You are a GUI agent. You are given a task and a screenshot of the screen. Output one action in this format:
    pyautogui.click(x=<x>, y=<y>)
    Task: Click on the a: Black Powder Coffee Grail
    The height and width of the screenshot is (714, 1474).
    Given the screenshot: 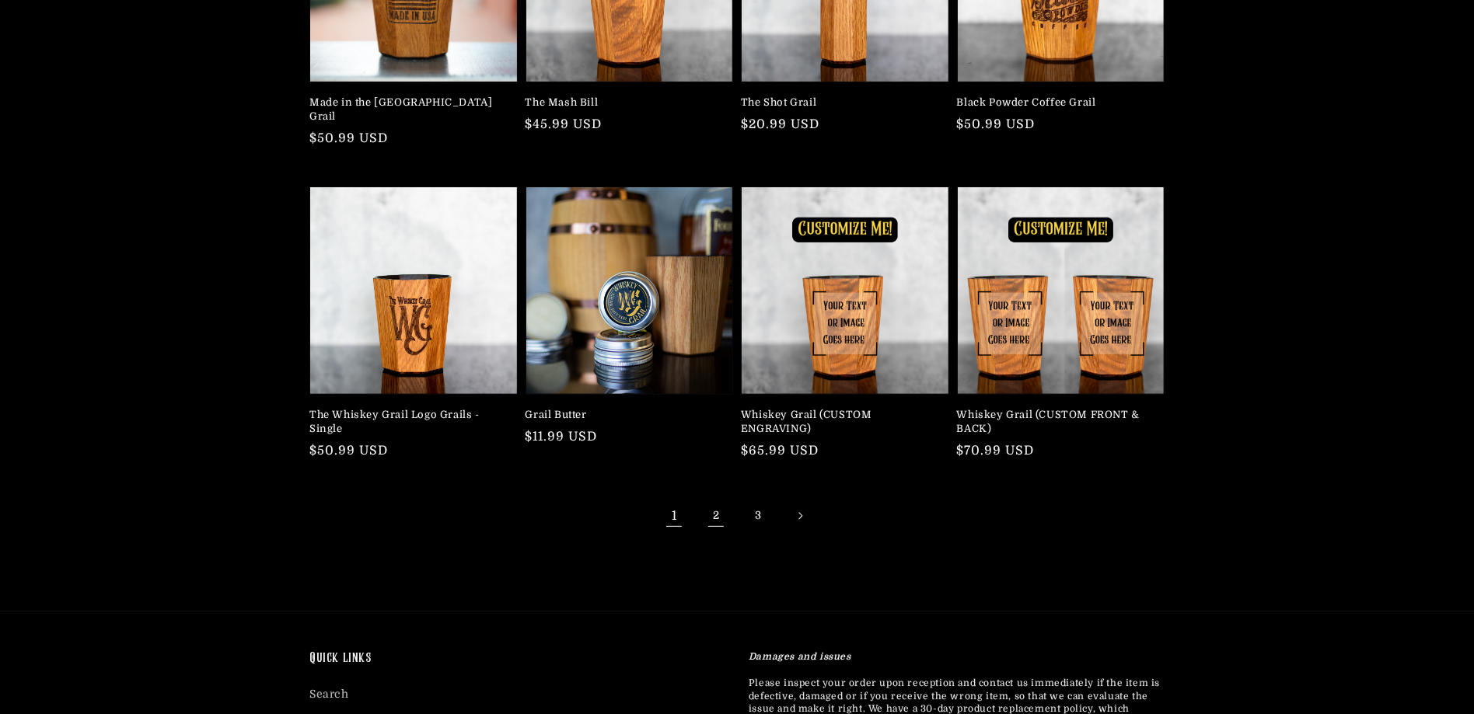 What is the action you would take?
    pyautogui.click(x=1057, y=103)
    